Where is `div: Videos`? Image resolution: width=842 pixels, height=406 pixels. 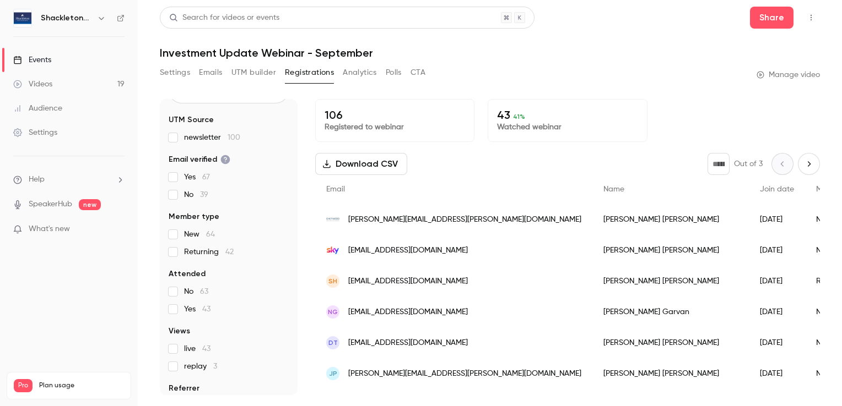 div: Videos is located at coordinates (32, 84).